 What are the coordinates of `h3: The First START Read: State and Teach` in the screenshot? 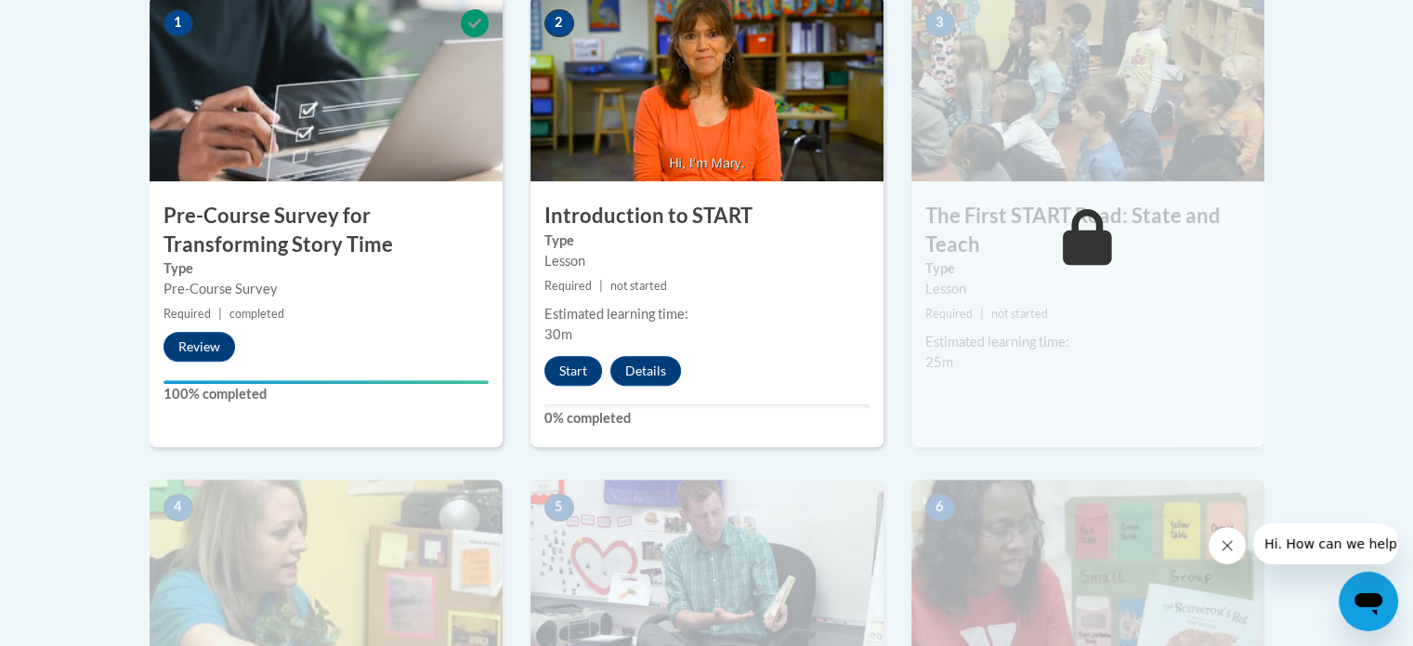 It's located at (1088, 230).